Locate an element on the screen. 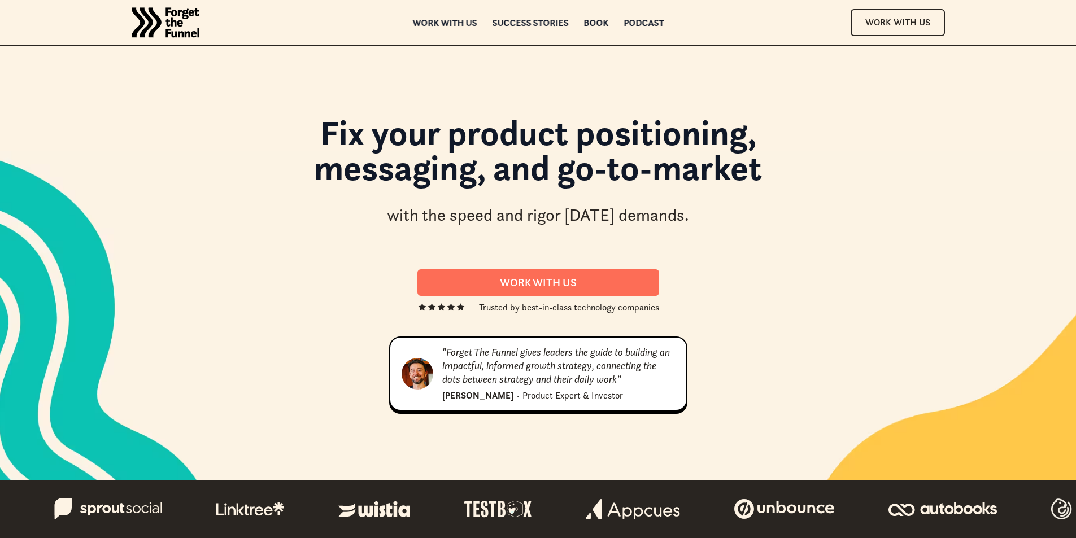  div: Work with us is located at coordinates (444, 23).